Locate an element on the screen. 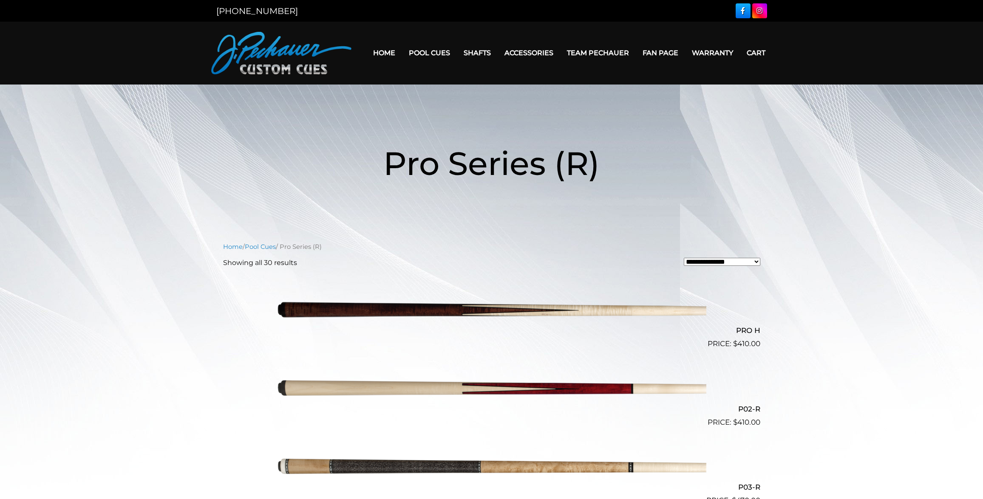 This screenshot has width=983, height=499. a: Fan Page is located at coordinates (660, 53).